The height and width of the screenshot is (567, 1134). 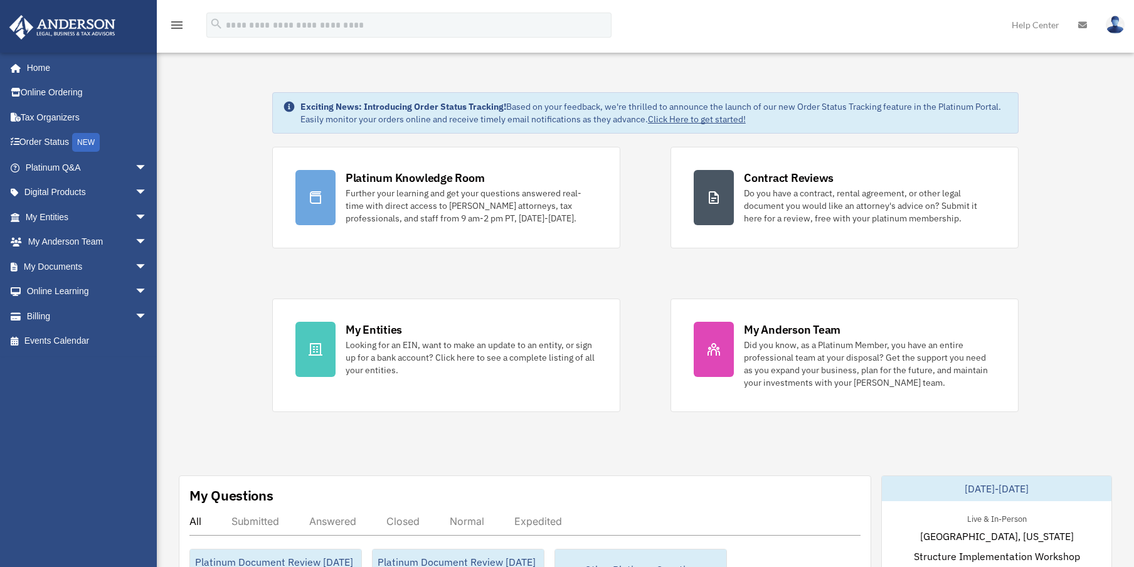 I want to click on a: Order StatusNEW, so click(x=87, y=142).